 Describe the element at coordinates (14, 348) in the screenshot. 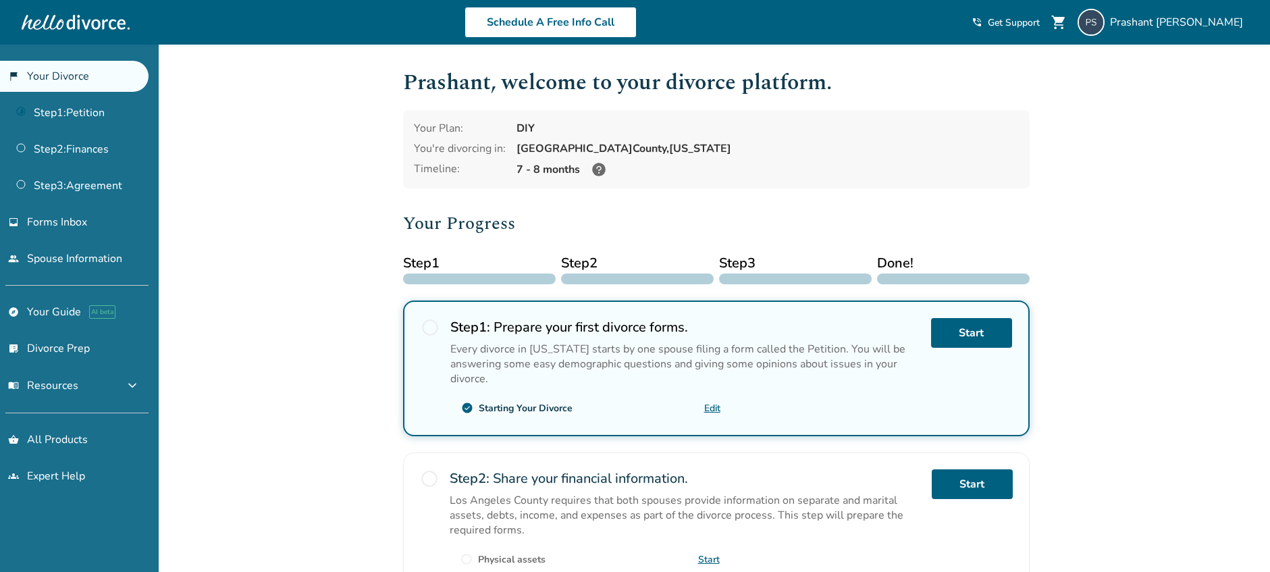

I see `span: list_alt_check` at that location.